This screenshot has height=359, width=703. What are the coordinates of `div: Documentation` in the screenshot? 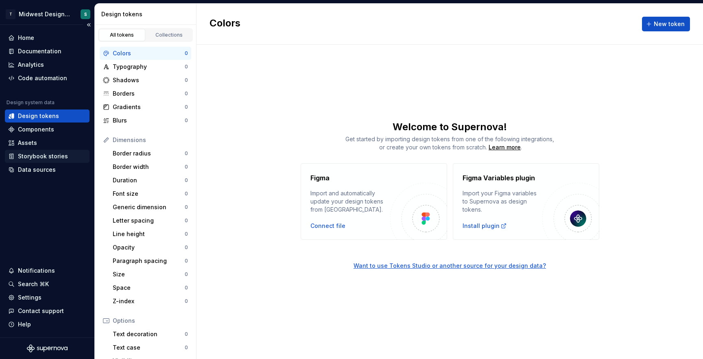 It's located at (39, 51).